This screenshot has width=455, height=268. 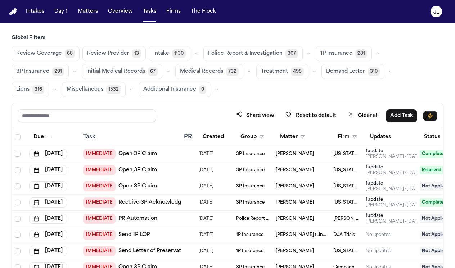 What do you see at coordinates (85, 90) in the screenshot?
I see `span: Miscellaneous` at bounding box center [85, 90].